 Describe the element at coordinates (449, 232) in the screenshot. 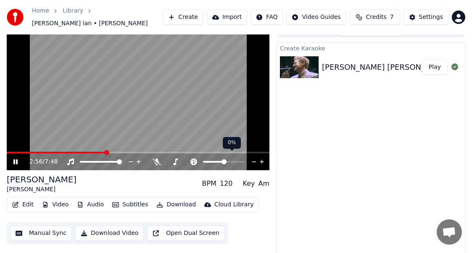

I see `div: Open chat` at that location.